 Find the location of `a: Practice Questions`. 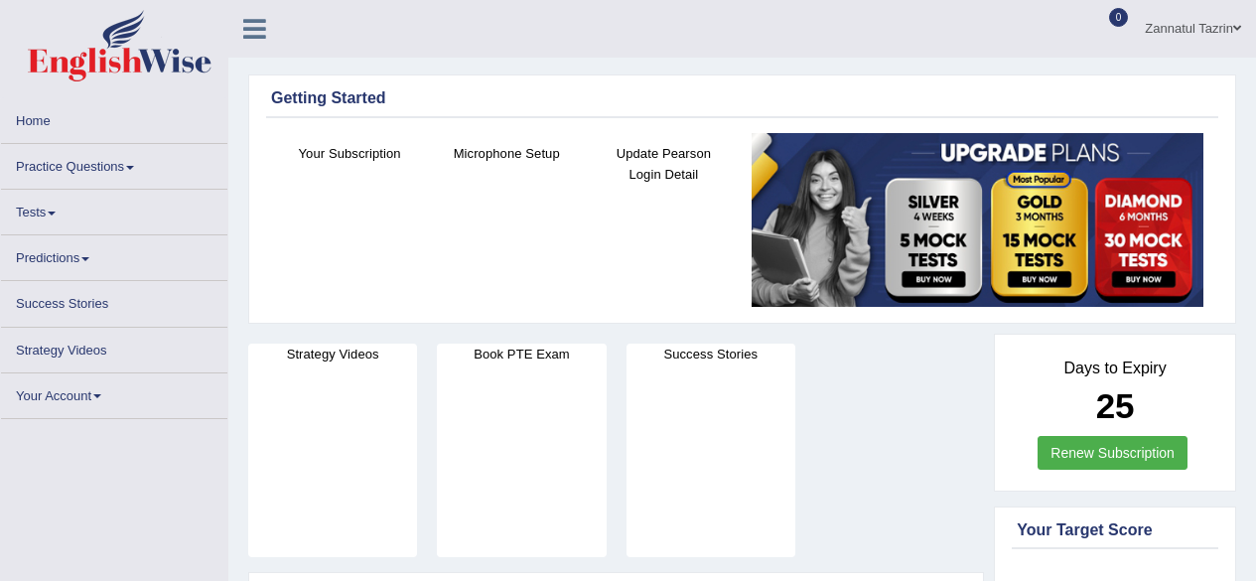

a: Practice Questions is located at coordinates (114, 163).